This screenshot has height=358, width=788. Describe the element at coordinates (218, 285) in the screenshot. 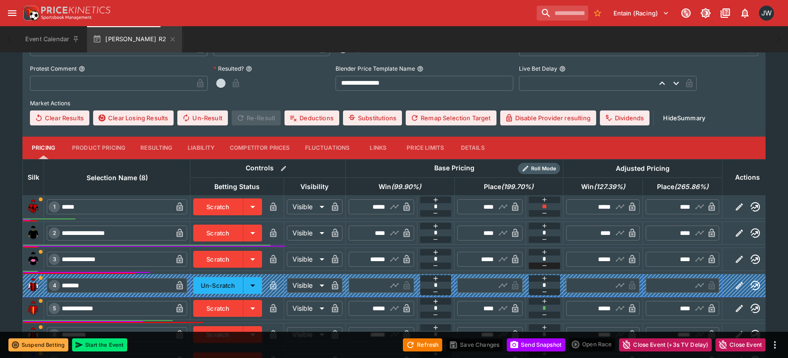

I see `button: Un-Scratch` at that location.